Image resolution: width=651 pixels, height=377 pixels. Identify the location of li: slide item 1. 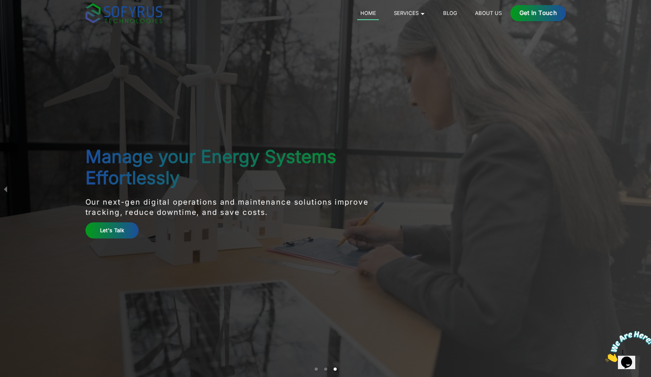
(316, 369).